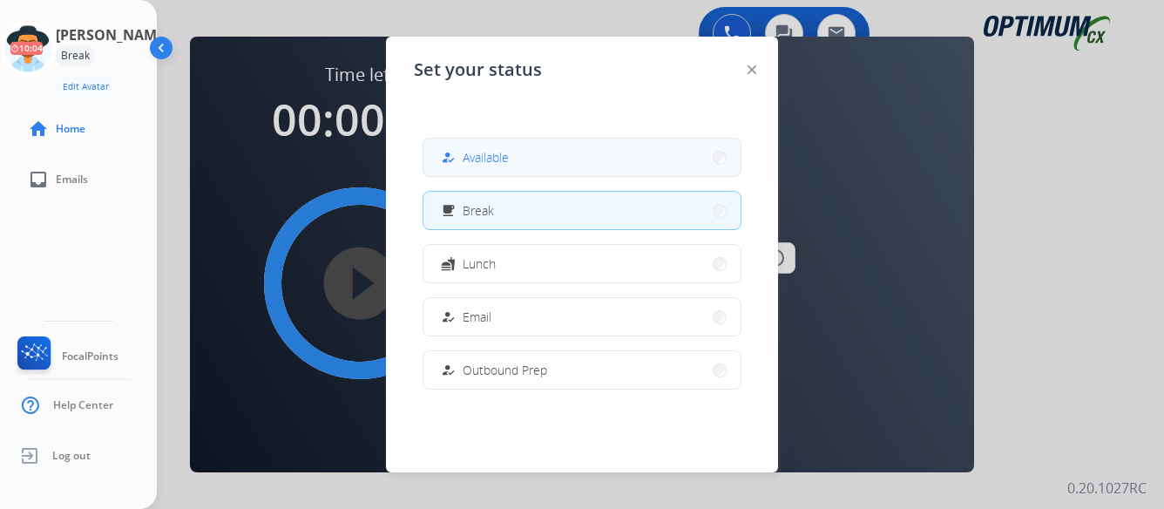 The width and height of the screenshot is (1164, 509). Describe the element at coordinates (71, 456) in the screenshot. I see `span: Log out` at that location.